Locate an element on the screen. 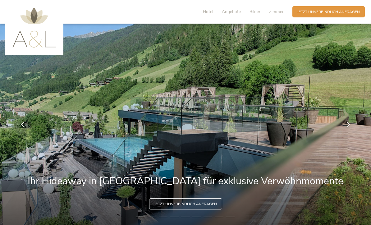 The width and height of the screenshot is (371, 225). span: Bilder is located at coordinates (255, 11).